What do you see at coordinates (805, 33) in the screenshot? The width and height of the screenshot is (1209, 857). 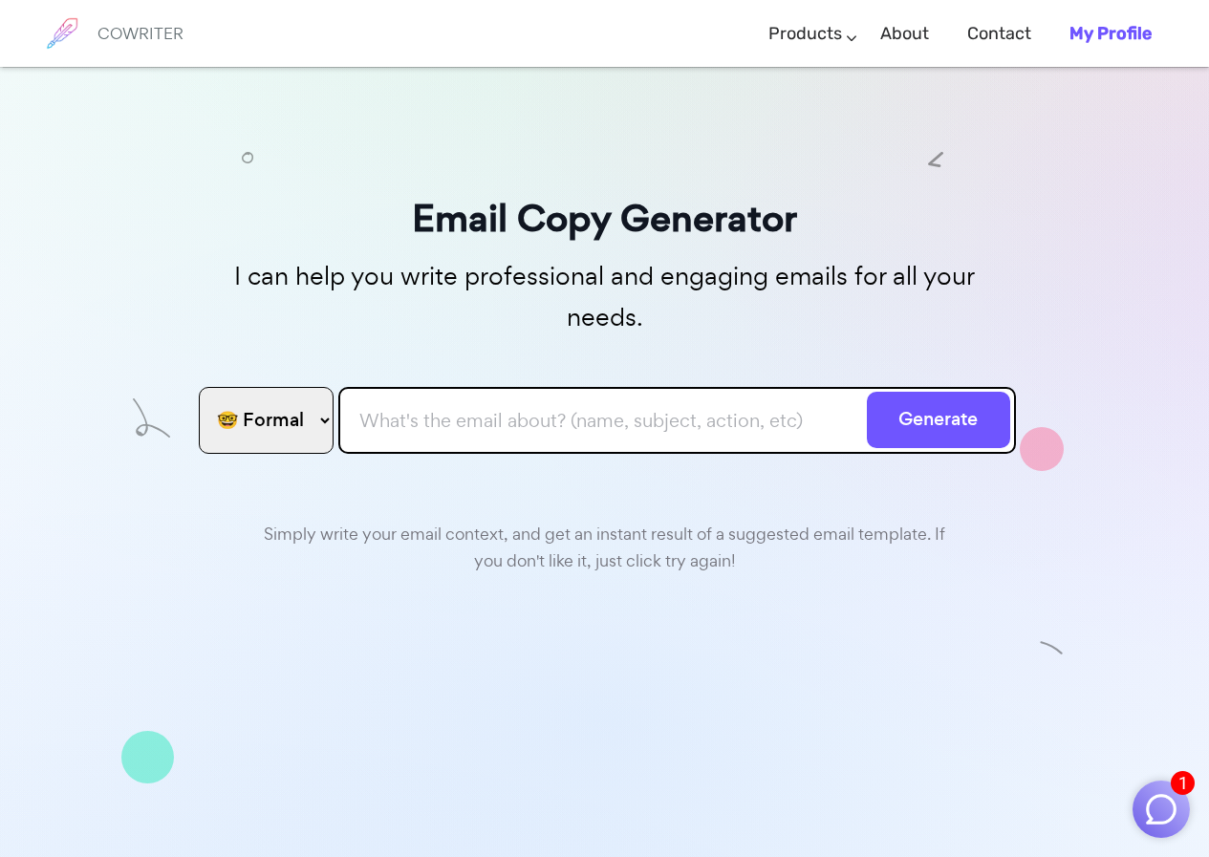 I see `a: Products` at bounding box center [805, 33].